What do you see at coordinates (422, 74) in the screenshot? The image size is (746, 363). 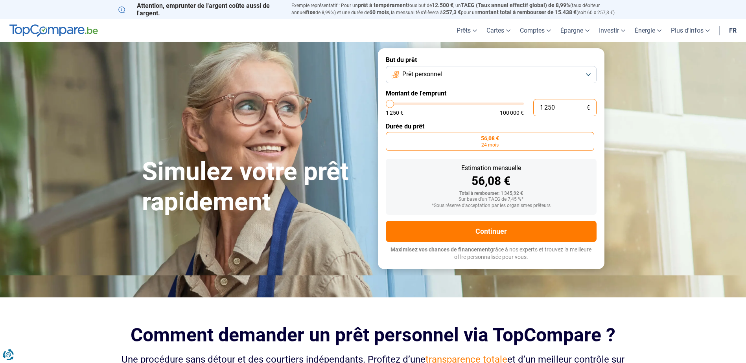 I see `span: Prêt personnel` at bounding box center [422, 74].